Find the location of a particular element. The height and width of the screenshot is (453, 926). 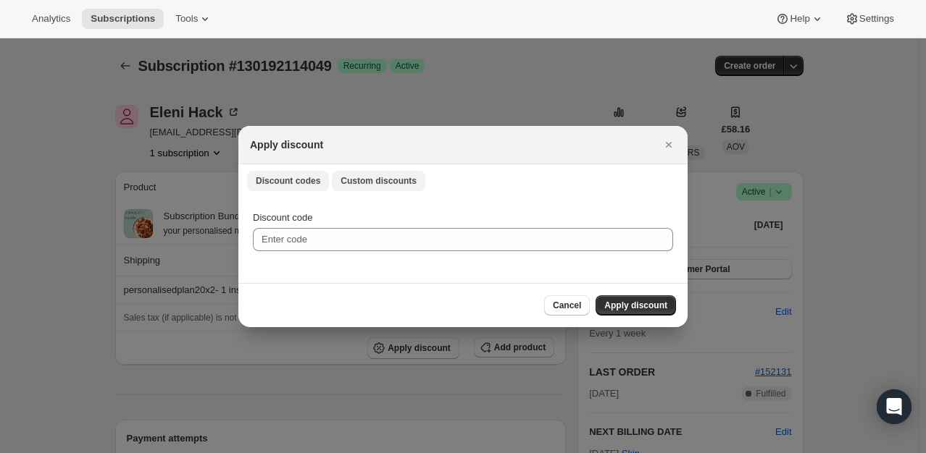

button: Help is located at coordinates (799, 19).